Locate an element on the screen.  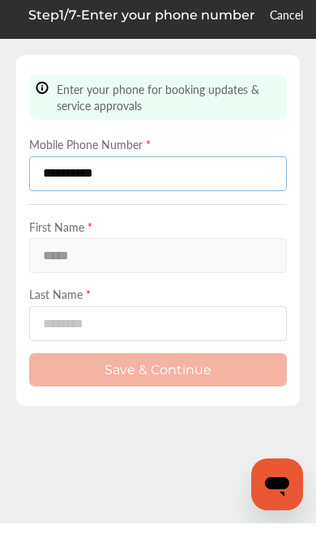
label: First Name is located at coordinates (158, 236).